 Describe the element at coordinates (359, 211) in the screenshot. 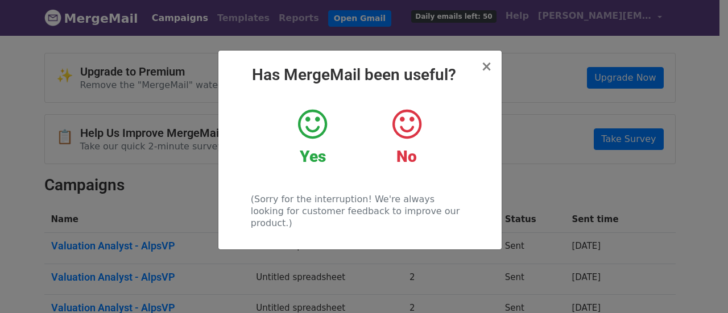

I see `p: (Sorry for the interruption! We're always looking for customer feedback to improve our product.)` at that location.